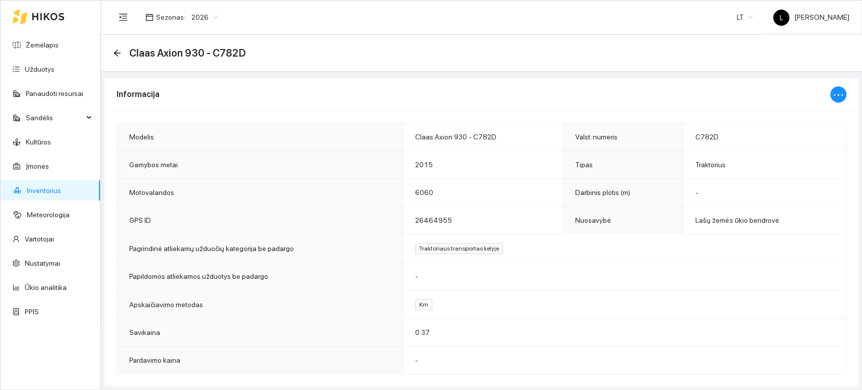 The width and height of the screenshot is (862, 390). What do you see at coordinates (583, 165) in the screenshot?
I see `span: Tipas` at bounding box center [583, 165].